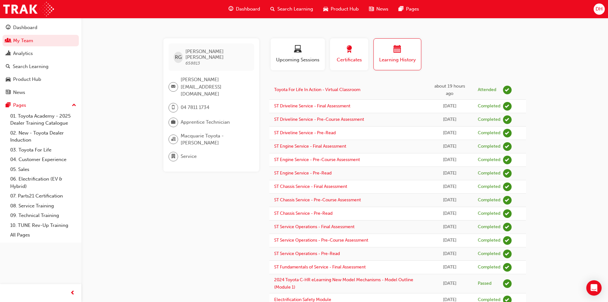  I want to click on a: My Team, so click(41, 41).